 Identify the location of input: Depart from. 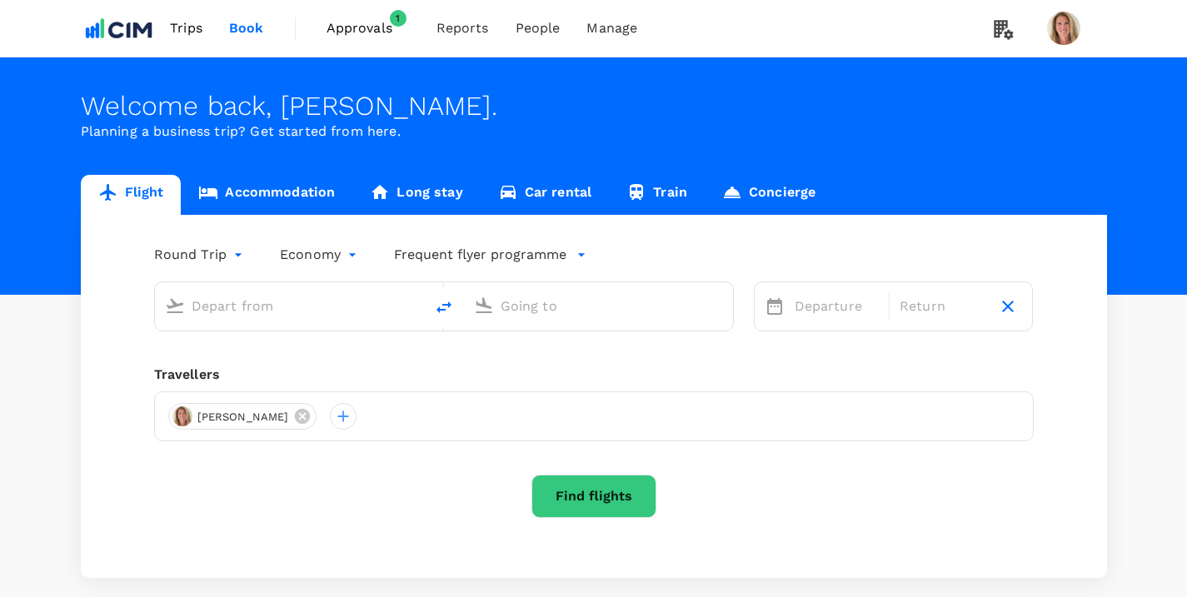
(290, 306).